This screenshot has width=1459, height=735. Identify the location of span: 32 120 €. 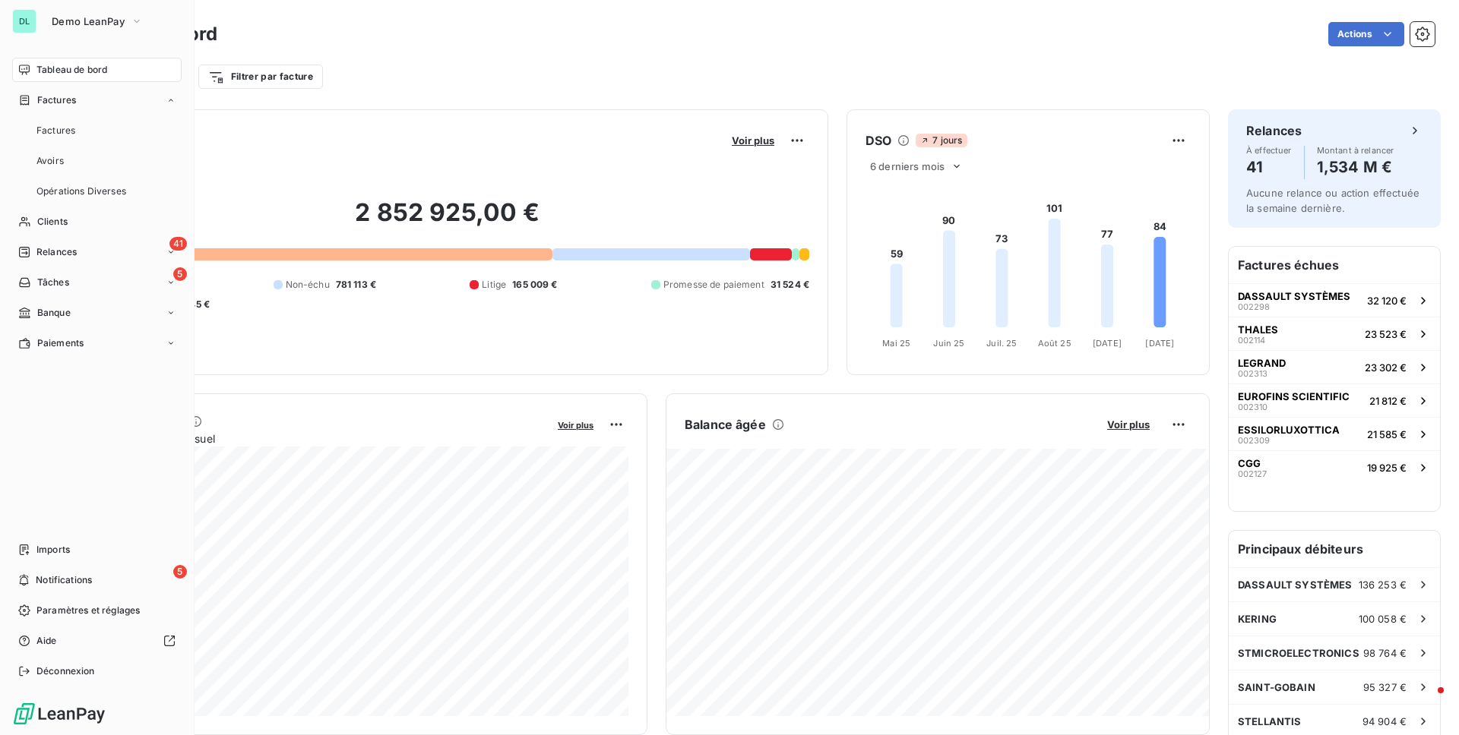
(1386, 301).